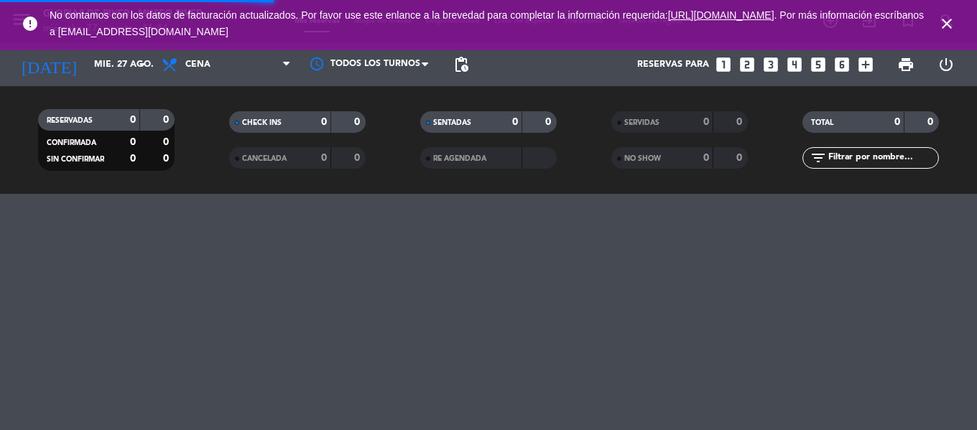 This screenshot has width=977, height=430. What do you see at coordinates (947, 24) in the screenshot?
I see `i: close` at bounding box center [947, 24].